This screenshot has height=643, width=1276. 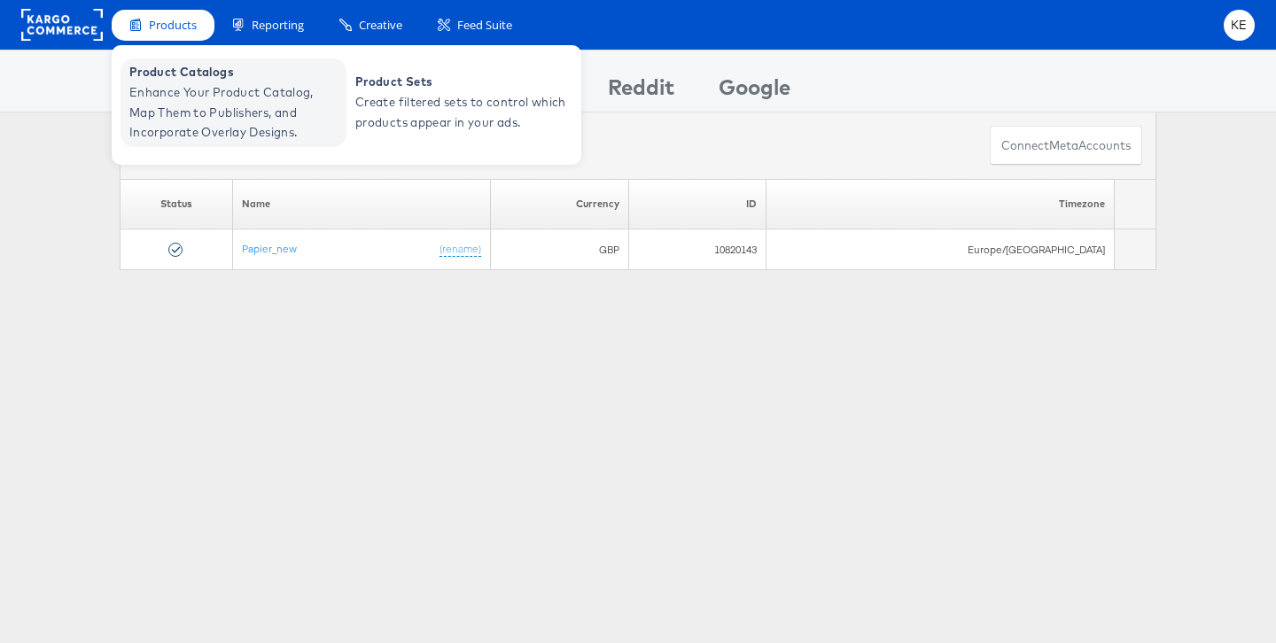 What do you see at coordinates (459, 103) in the screenshot?
I see `a: Product Sets Create filtered sets to control which products appear in your ads.` at bounding box center [459, 103].